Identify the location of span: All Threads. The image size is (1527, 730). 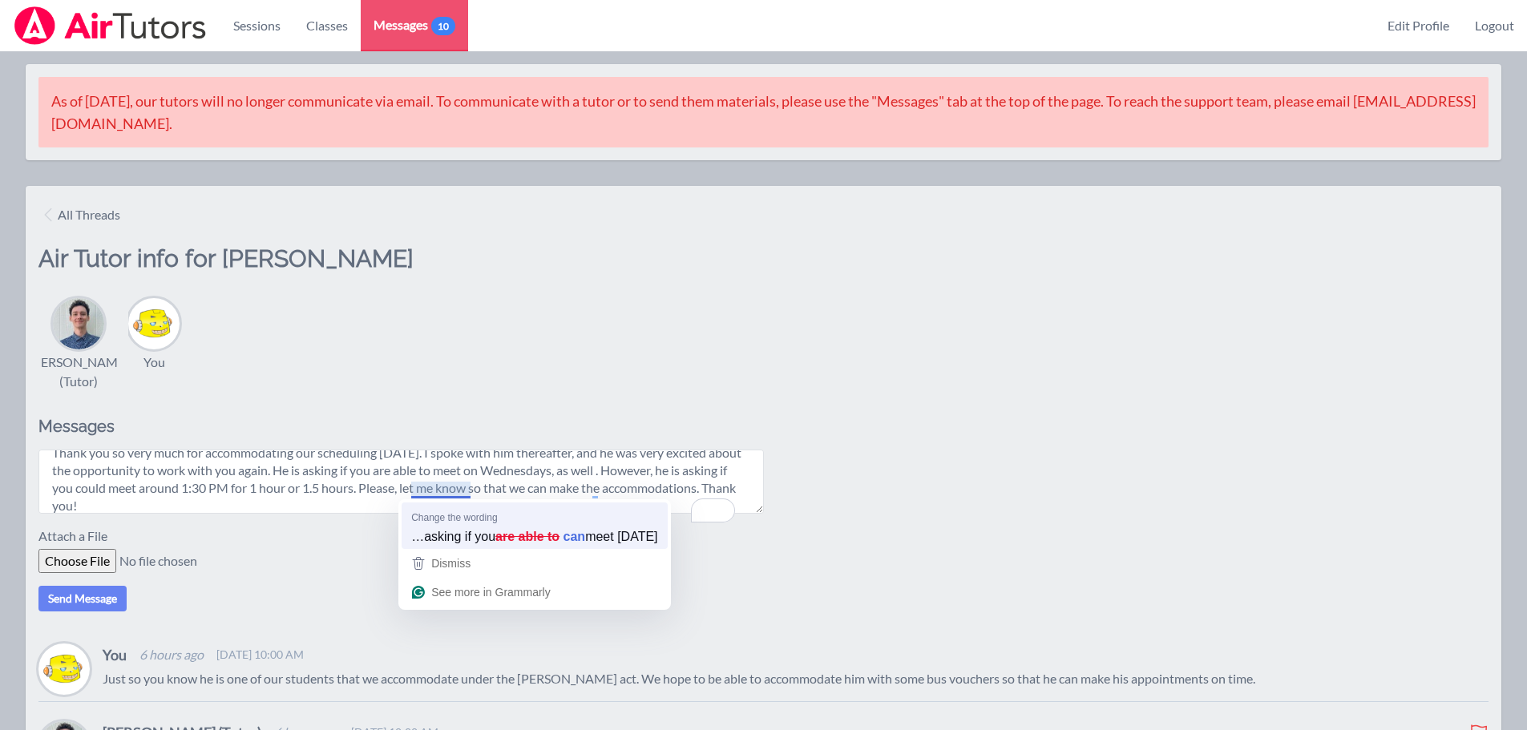
(89, 215).